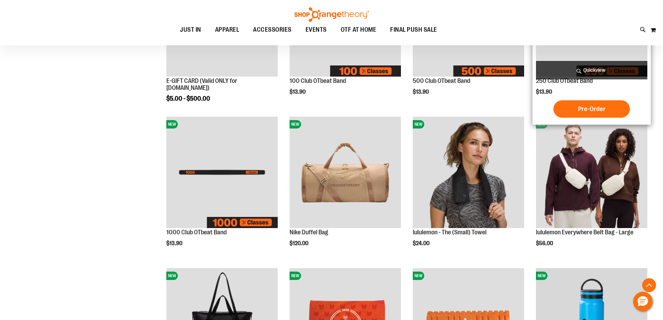  What do you see at coordinates (272, 30) in the screenshot?
I see `span: ACCESSORIES` at bounding box center [272, 30].